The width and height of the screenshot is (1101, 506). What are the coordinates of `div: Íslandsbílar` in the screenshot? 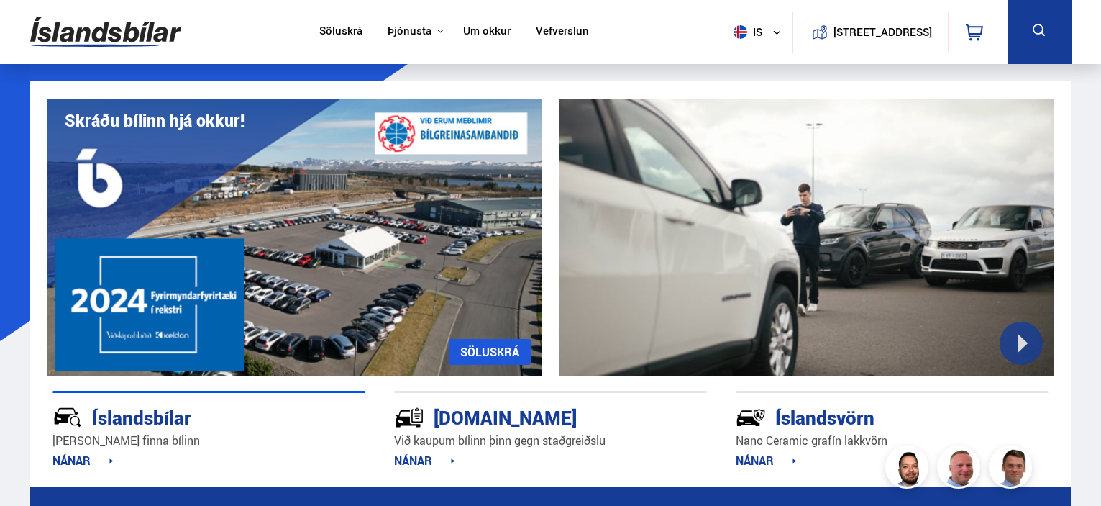 It's located at (183, 416).